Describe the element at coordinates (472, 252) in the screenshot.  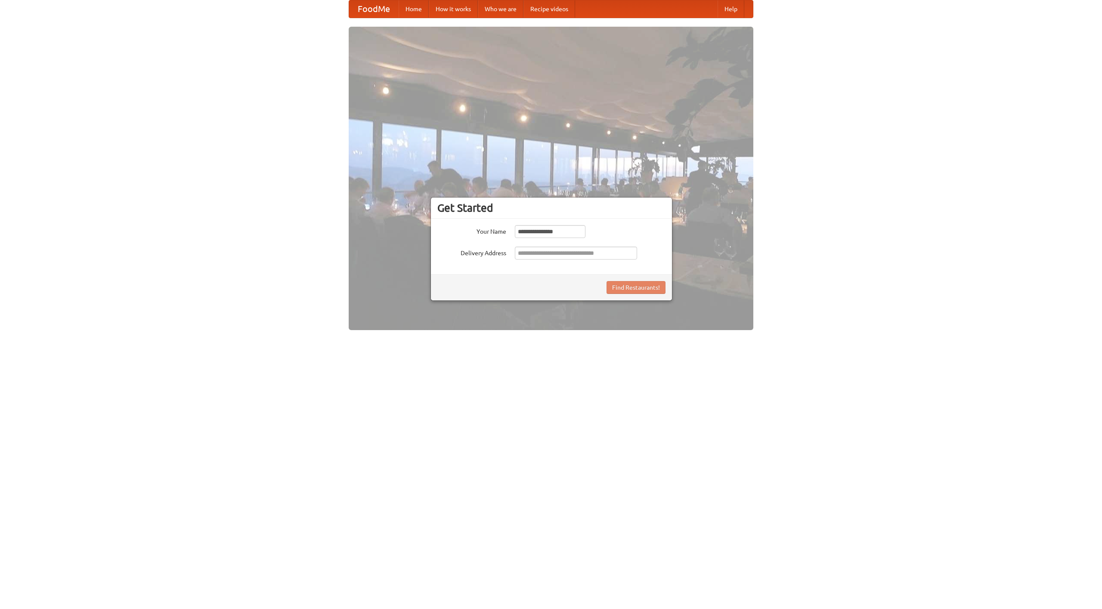
I see `label: Delivery Address` at that location.